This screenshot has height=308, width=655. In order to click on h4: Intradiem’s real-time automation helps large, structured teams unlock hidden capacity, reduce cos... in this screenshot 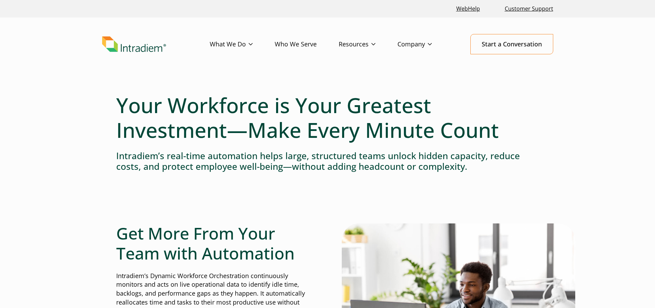, I will do `click(327, 161)`.